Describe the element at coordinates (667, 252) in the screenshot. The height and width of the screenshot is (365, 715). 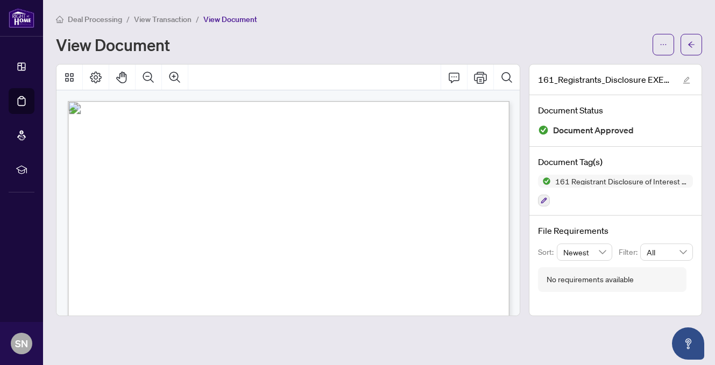
I see `span: All` at that location.